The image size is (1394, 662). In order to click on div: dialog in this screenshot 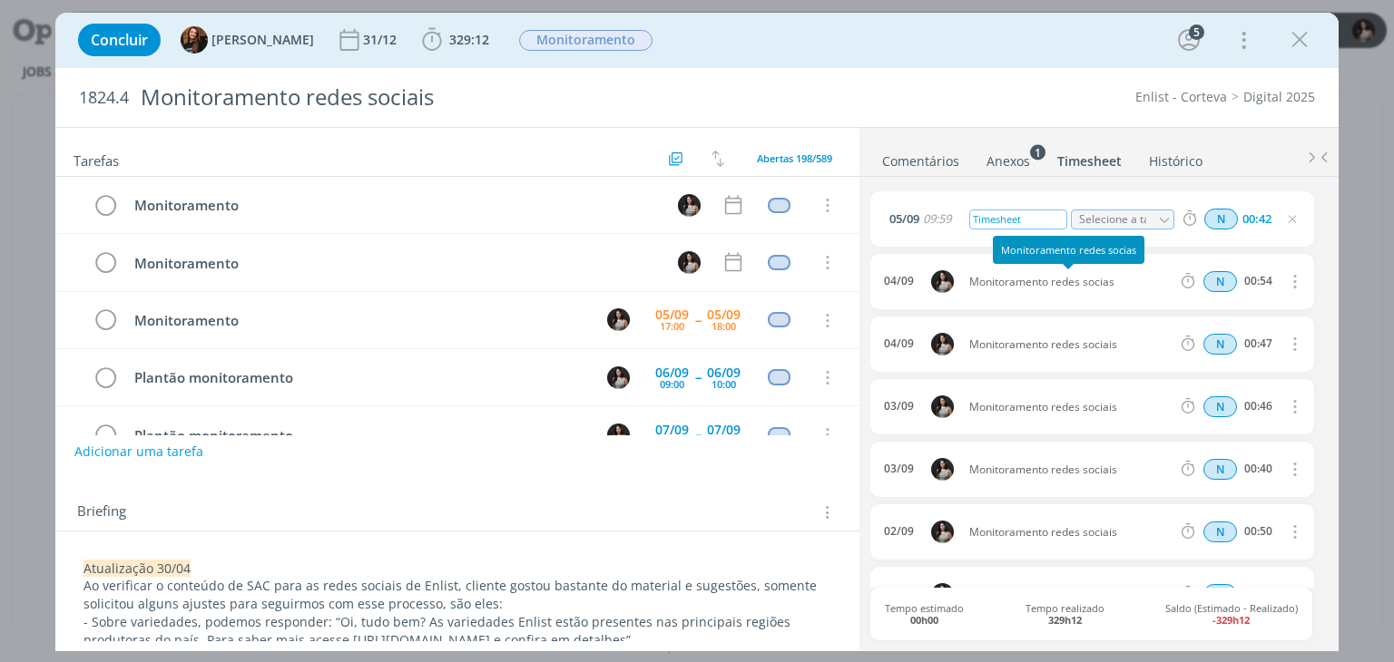, I will do `click(696, 332)`.